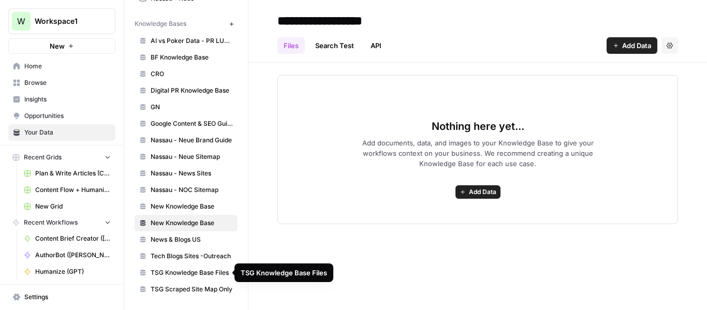  I want to click on a: Nassau - Neue Brand Guide, so click(186, 140).